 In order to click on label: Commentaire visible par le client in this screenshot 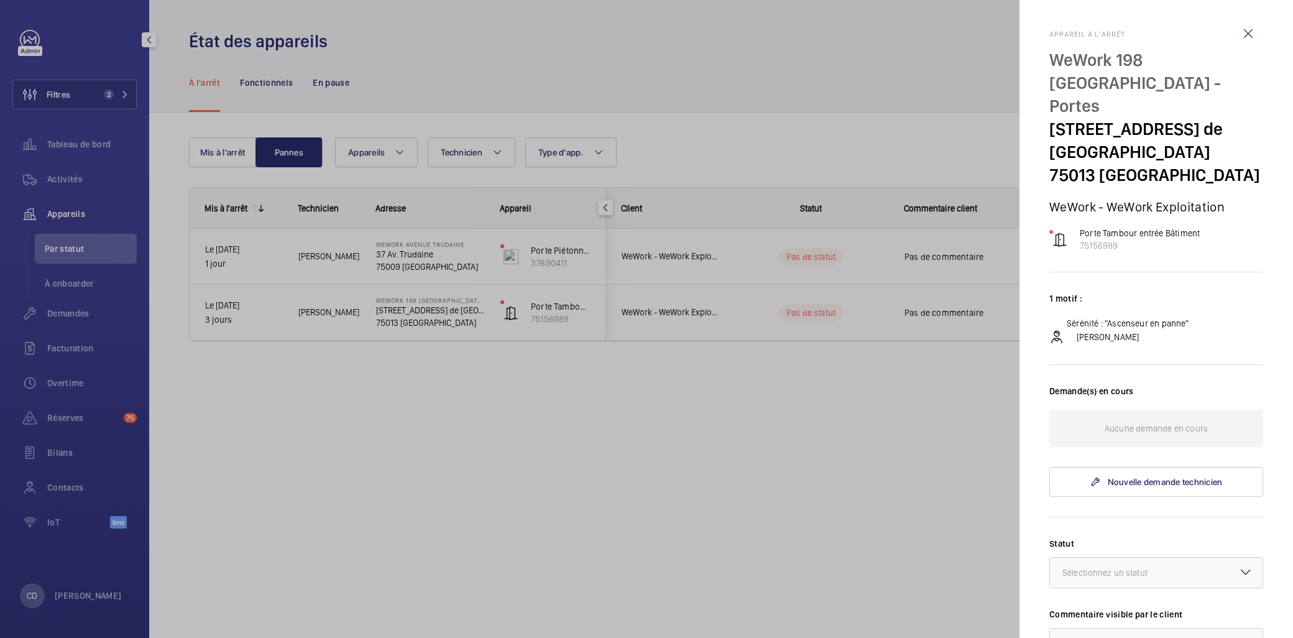, I will do `click(1156, 614)`.